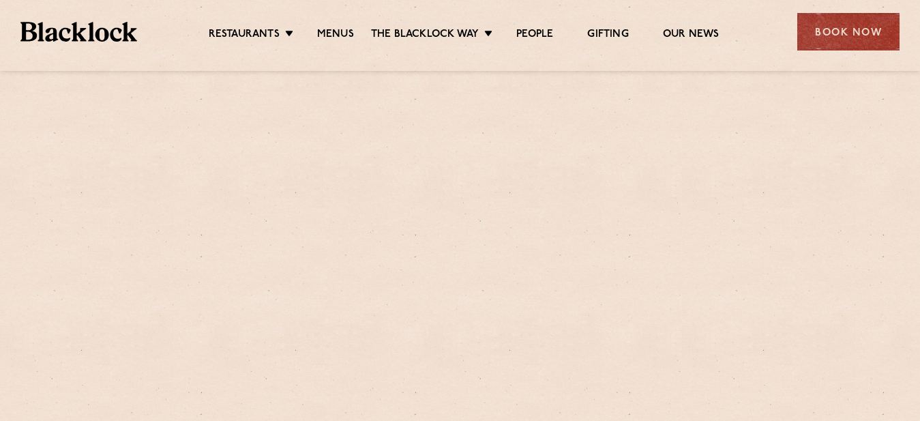  I want to click on a: Our News, so click(691, 35).